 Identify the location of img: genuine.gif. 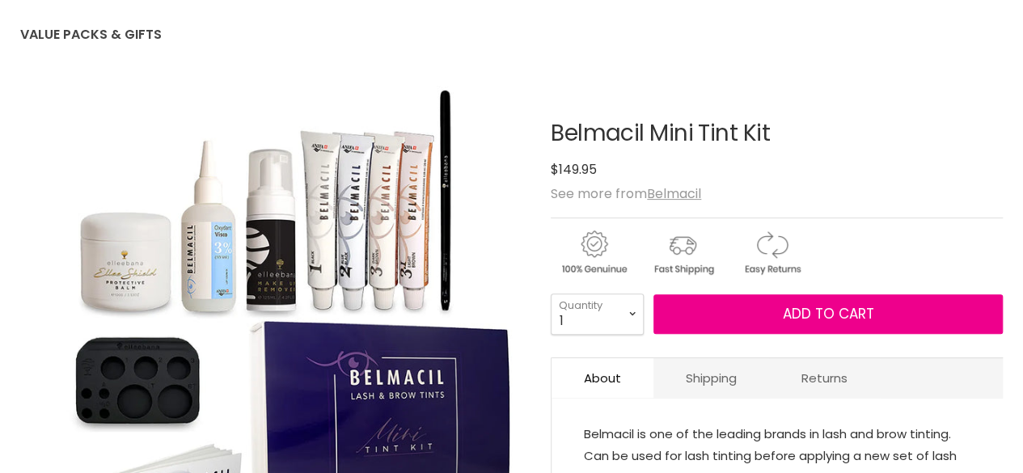
(594, 252).